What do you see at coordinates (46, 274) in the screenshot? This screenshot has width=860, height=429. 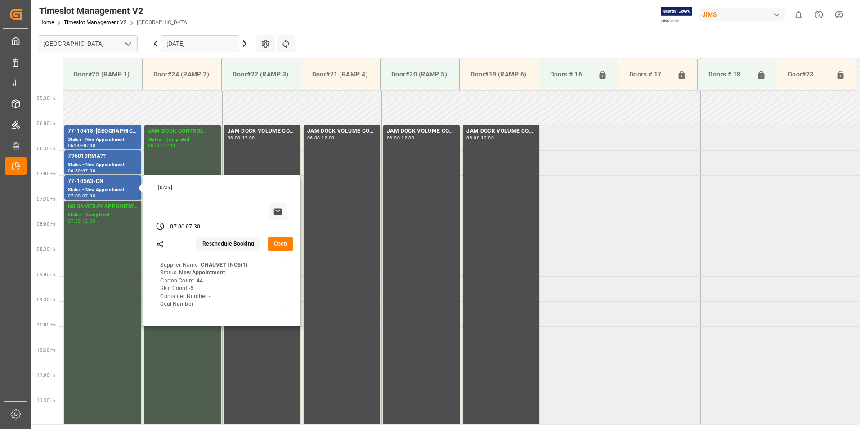 I see `span: 09:00 Hr` at bounding box center [46, 274].